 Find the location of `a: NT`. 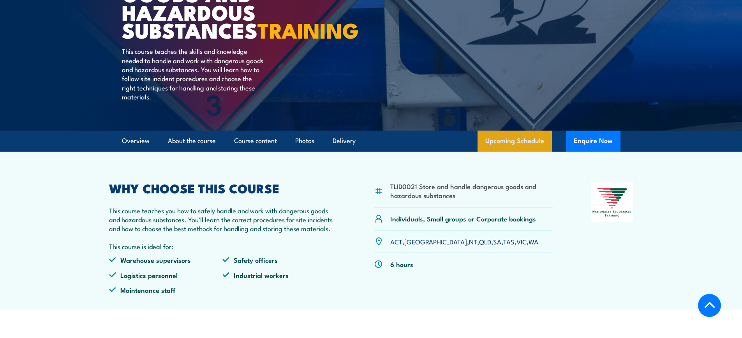

a: NT is located at coordinates (473, 241).